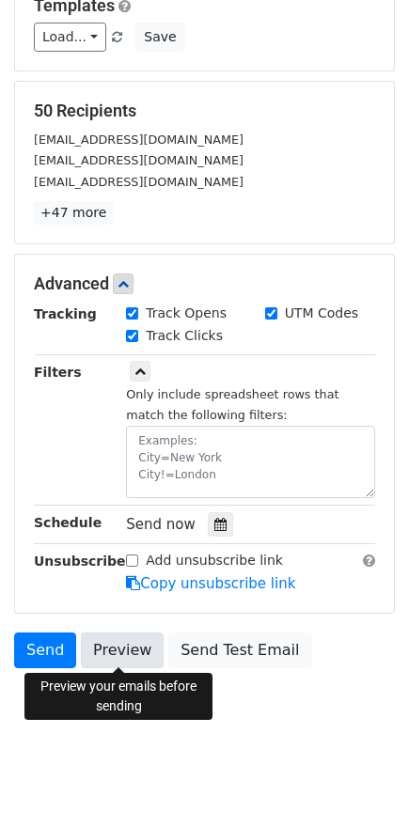  Describe the element at coordinates (321, 313) in the screenshot. I see `label: UTM Codes` at that location.